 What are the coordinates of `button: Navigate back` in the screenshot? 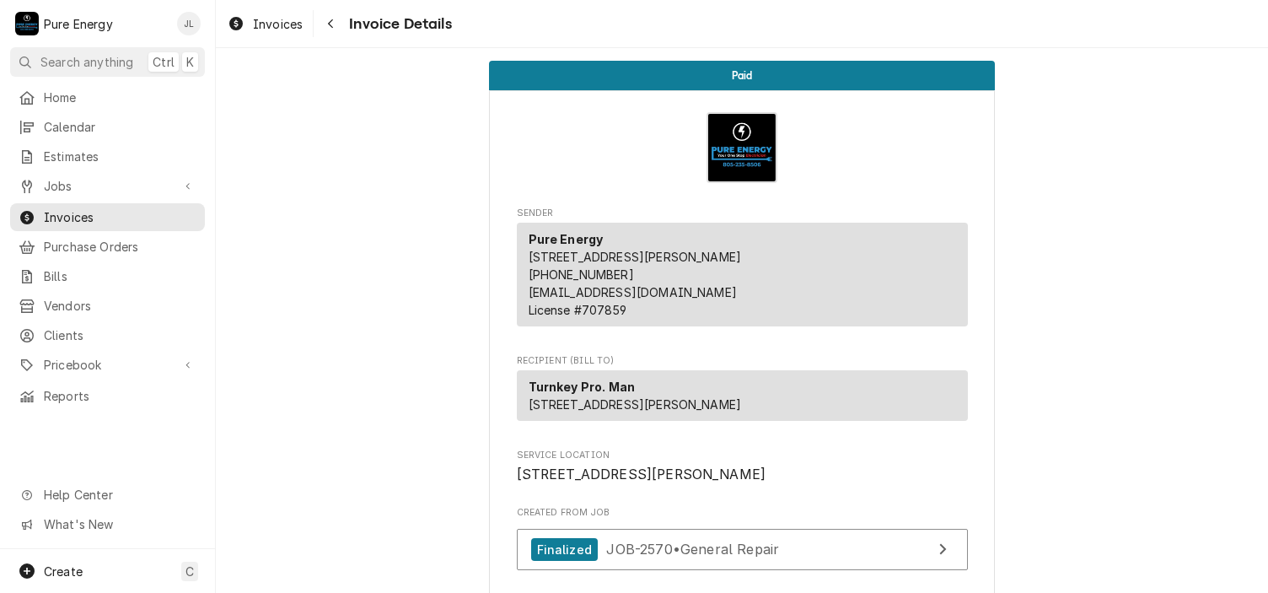 It's located at (331, 24).